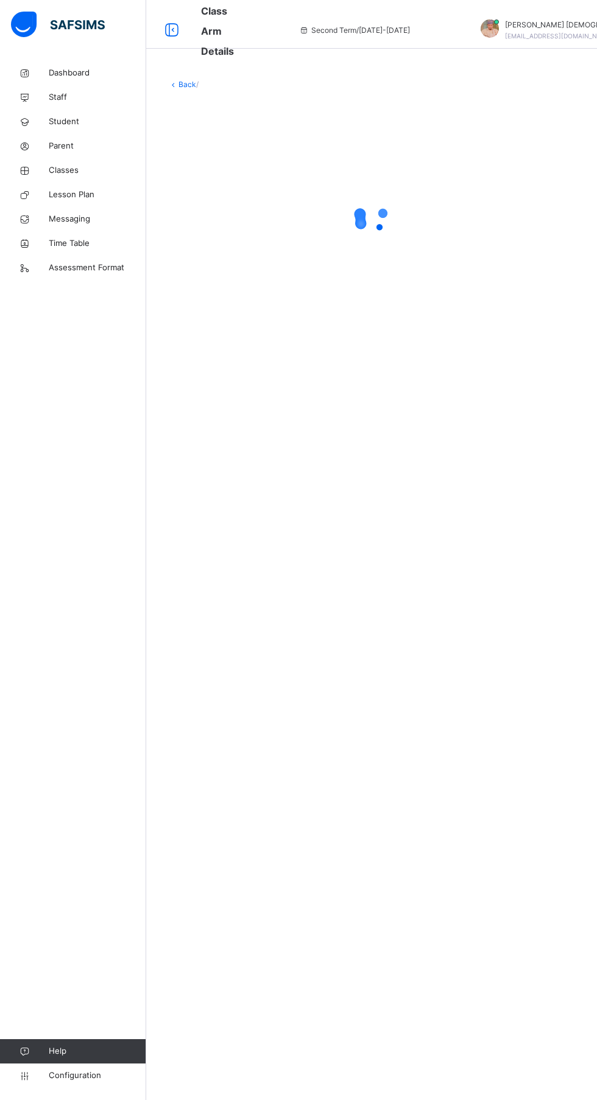  Describe the element at coordinates (217, 31) in the screenshot. I see `span: Class Arm Details` at that location.